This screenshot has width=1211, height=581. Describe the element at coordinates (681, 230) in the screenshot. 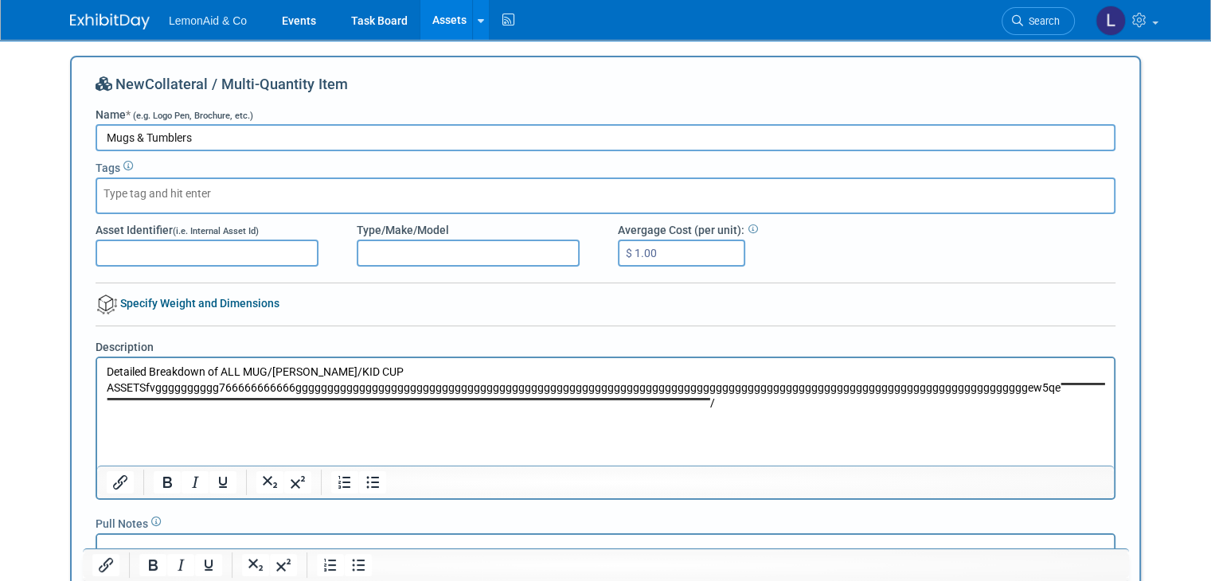

I see `span: Avergage Cost (per unit):` at that location.